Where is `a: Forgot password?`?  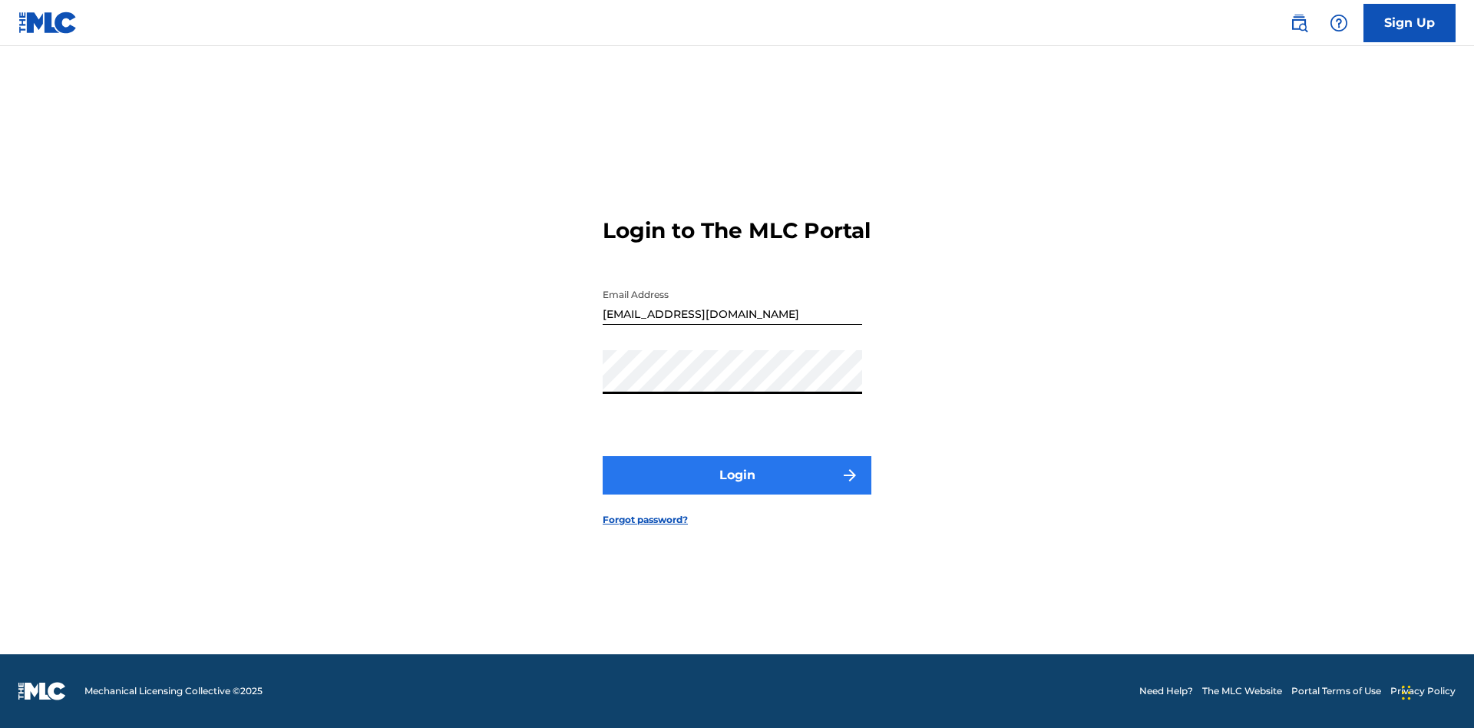 a: Forgot password? is located at coordinates (645, 520).